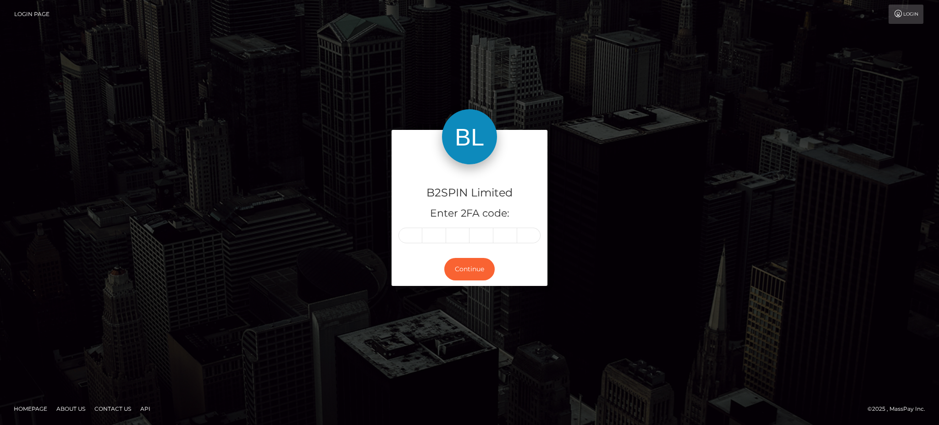  What do you see at coordinates (113, 408) in the screenshot?
I see `a: Contact Us` at bounding box center [113, 408].